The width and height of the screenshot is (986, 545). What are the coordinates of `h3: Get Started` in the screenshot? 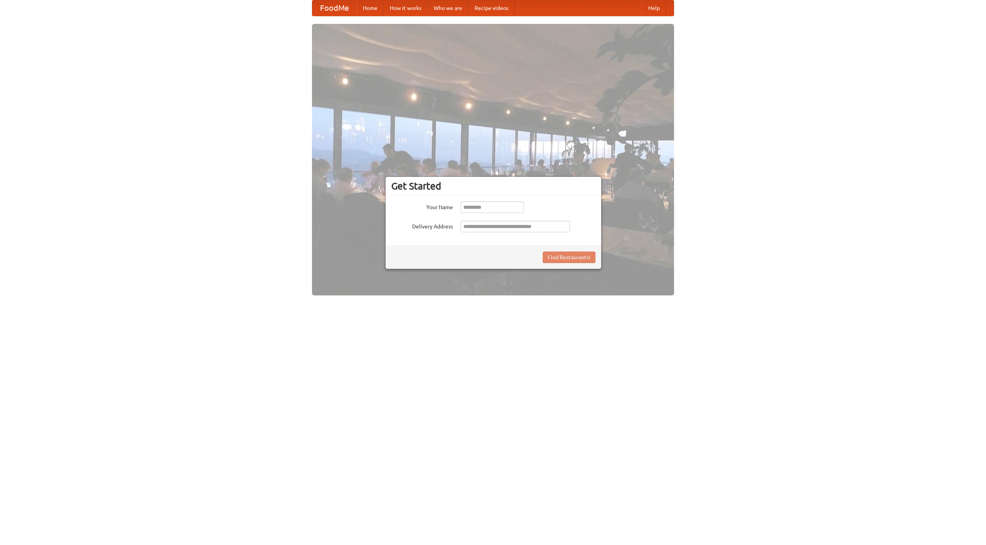 It's located at (493, 186).